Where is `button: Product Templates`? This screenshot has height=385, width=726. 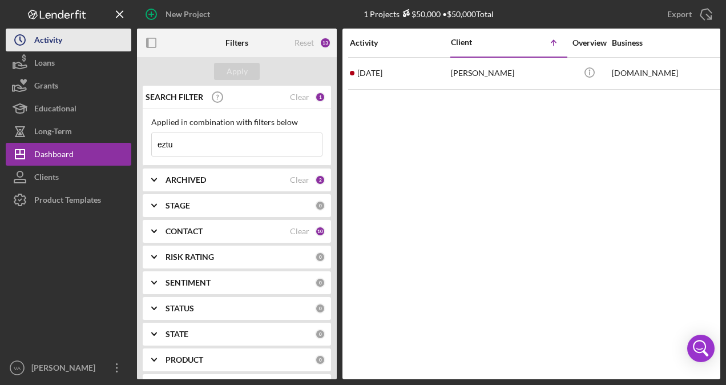 button: Product Templates is located at coordinates (68, 200).